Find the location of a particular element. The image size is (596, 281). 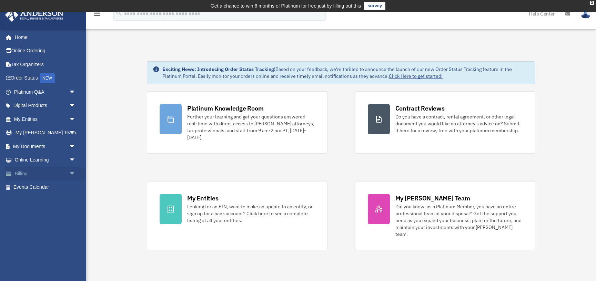

div: Contract Reviews is located at coordinates (420, 108).